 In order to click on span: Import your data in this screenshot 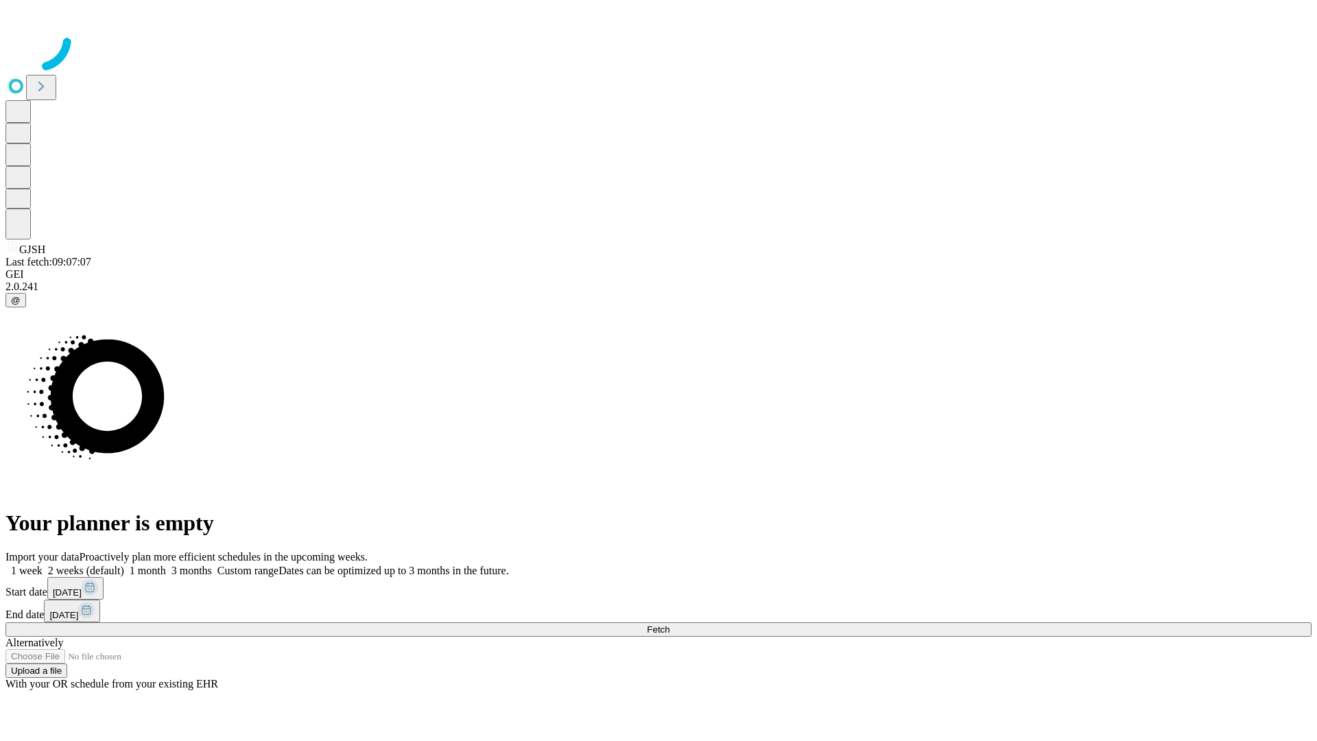, I will do `click(43, 557)`.